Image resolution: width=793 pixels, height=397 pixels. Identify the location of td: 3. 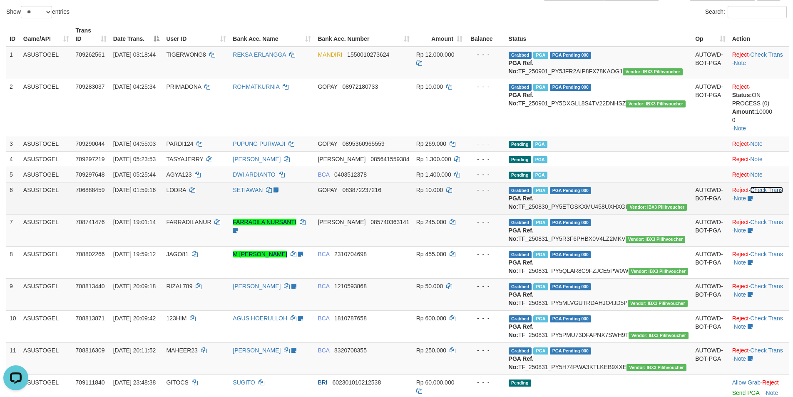
(13, 143).